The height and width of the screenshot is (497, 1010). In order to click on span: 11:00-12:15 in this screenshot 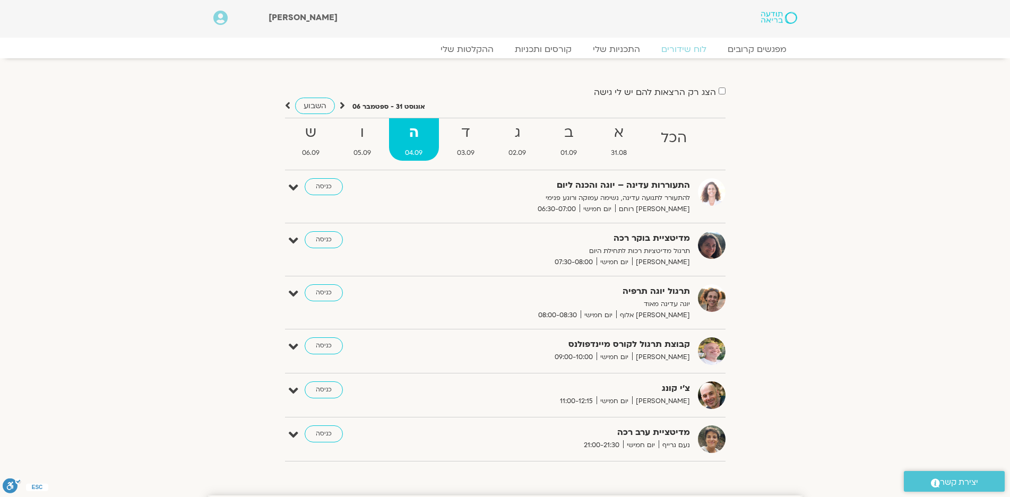, I will do `click(576, 401)`.